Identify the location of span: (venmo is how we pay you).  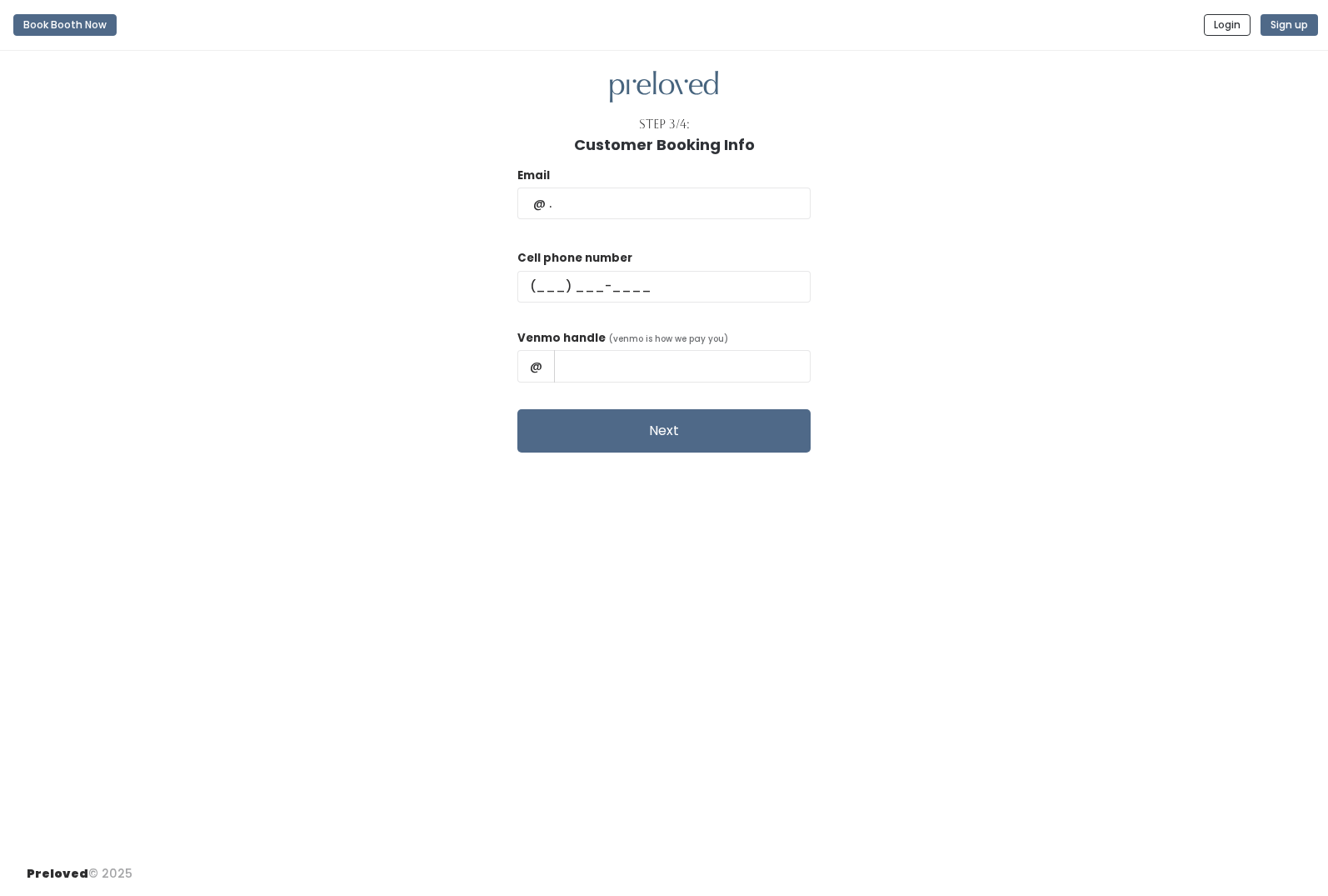
(668, 338).